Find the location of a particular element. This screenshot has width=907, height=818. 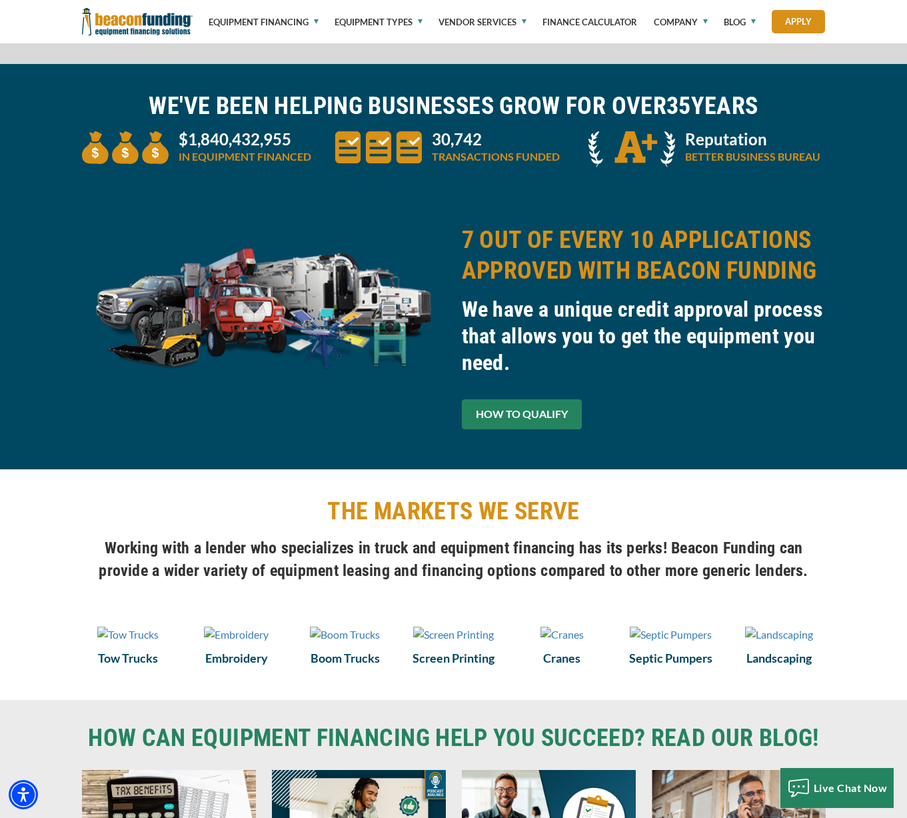

img: Boom Trucks is located at coordinates (345, 634).